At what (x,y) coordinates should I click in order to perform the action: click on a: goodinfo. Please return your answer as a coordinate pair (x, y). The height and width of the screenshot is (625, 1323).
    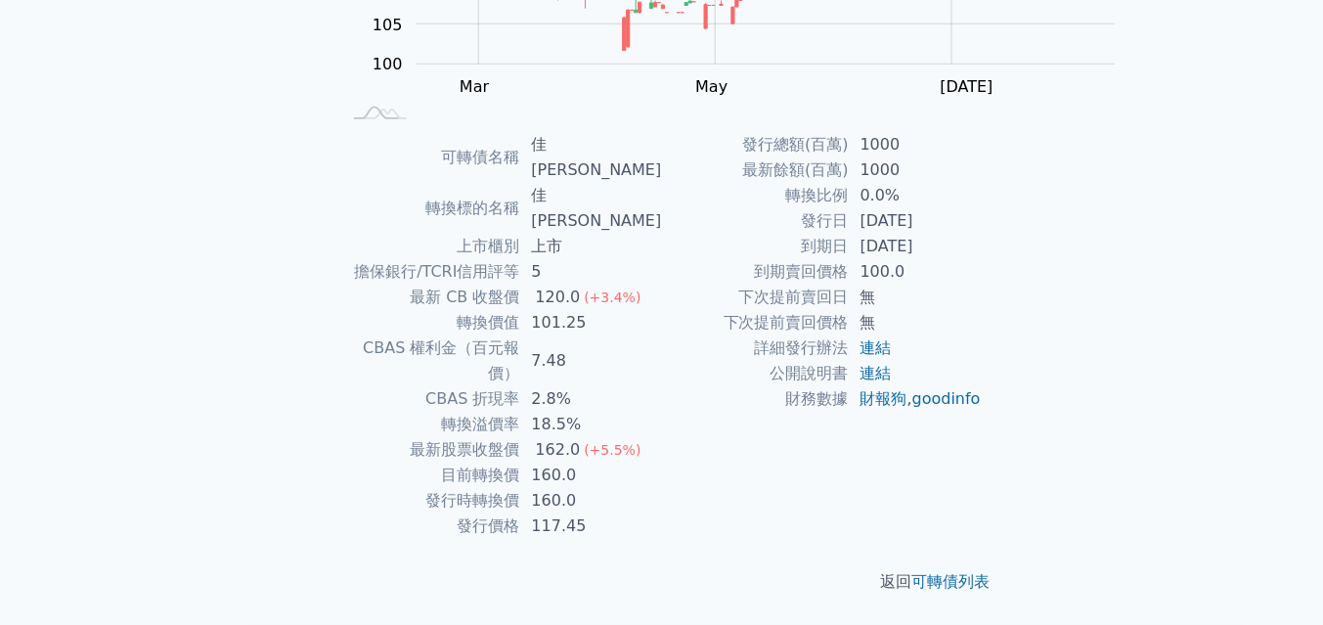
    Looking at the image, I should click on (946, 398).